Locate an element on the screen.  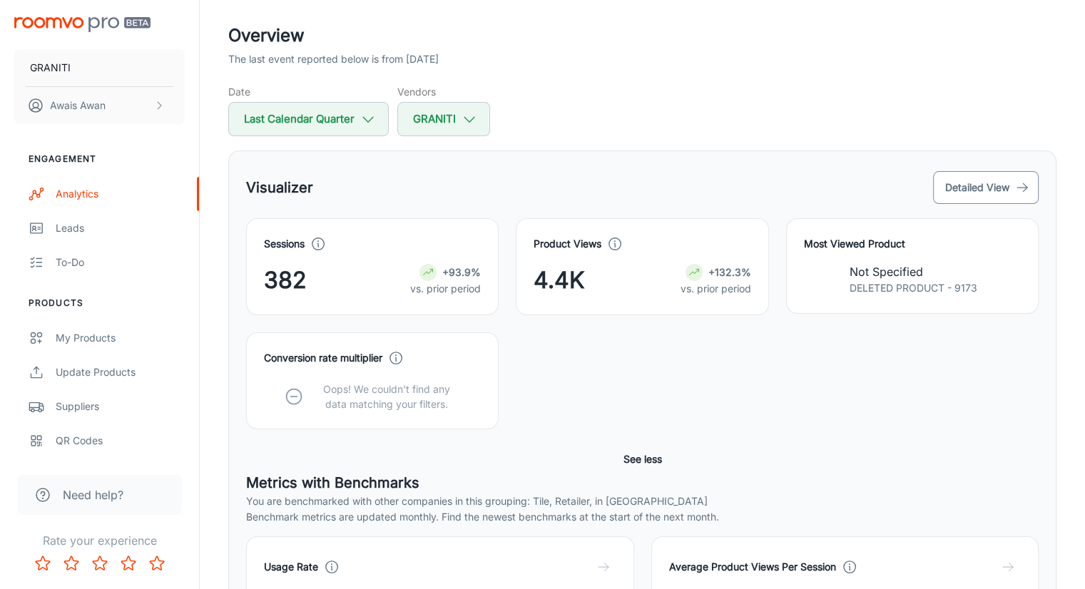
span: 4.4K is located at coordinates (559, 280).